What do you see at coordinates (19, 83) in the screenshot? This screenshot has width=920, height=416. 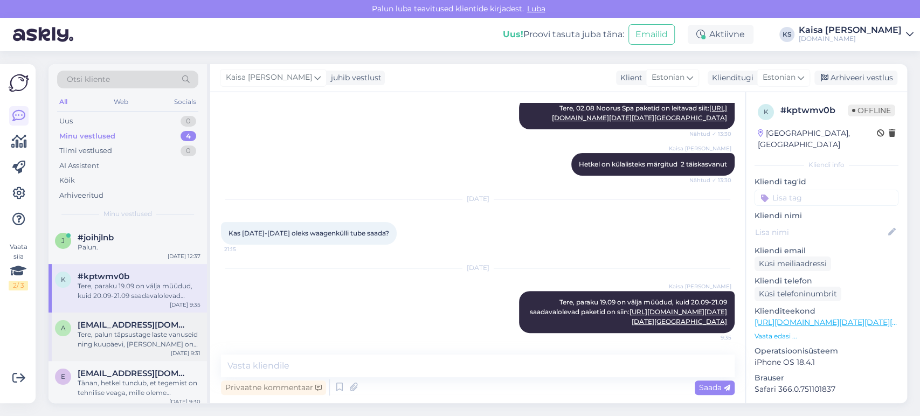 I see `img: Askly Logo` at bounding box center [19, 83].